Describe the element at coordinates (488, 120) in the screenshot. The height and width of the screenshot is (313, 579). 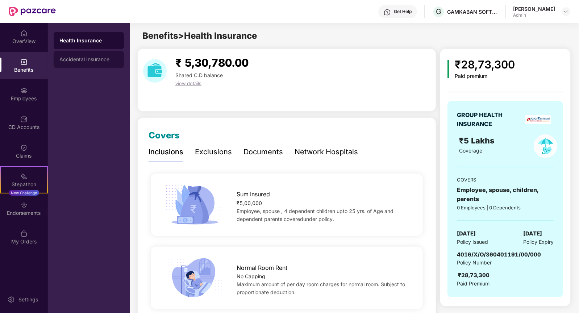
I see `div: GROUP HEALTH INSURANCE` at that location.